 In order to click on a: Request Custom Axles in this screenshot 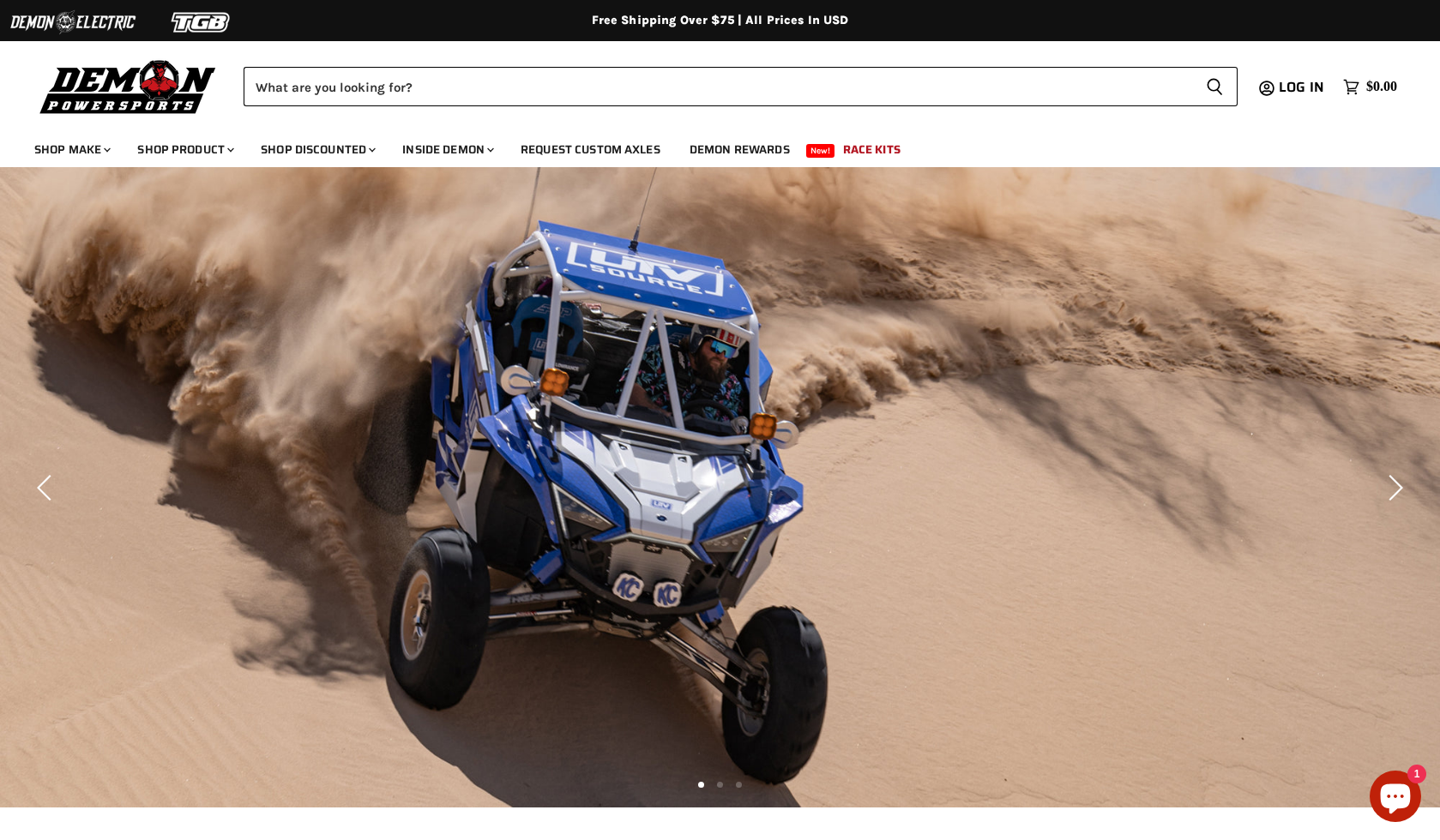, I will do `click(590, 149)`.